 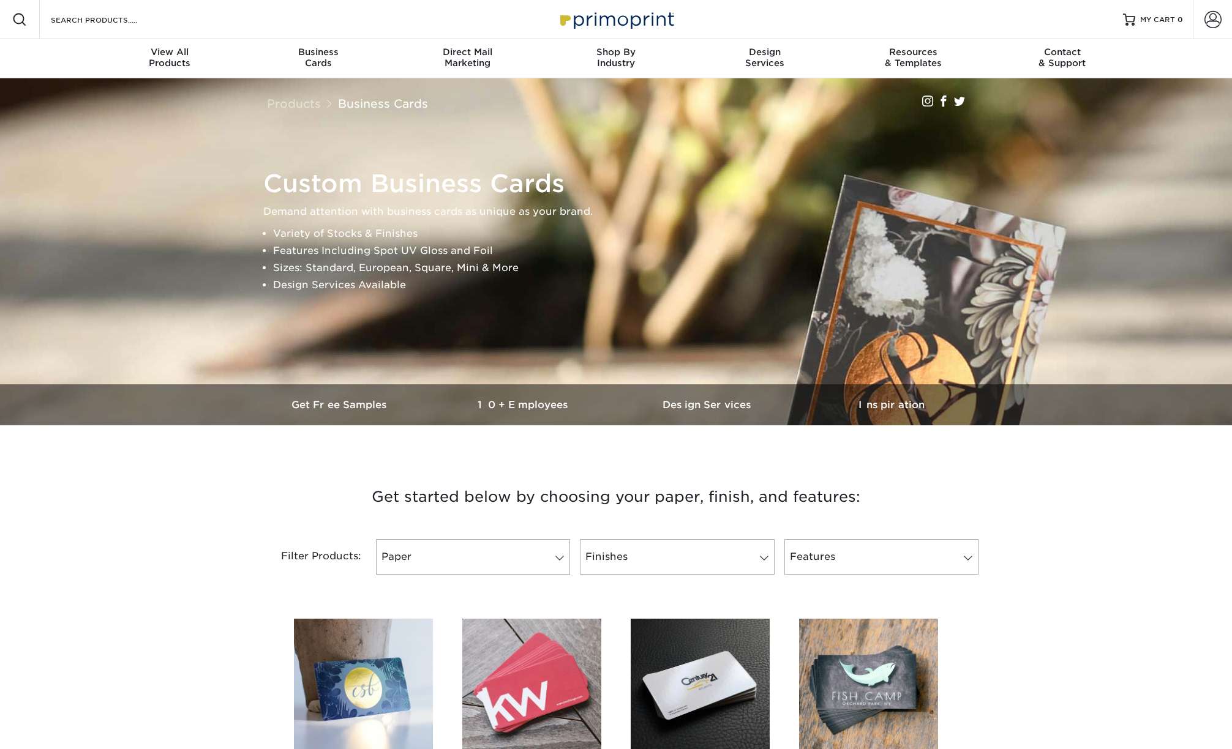 I want to click on h3: Design Services, so click(x=708, y=405).